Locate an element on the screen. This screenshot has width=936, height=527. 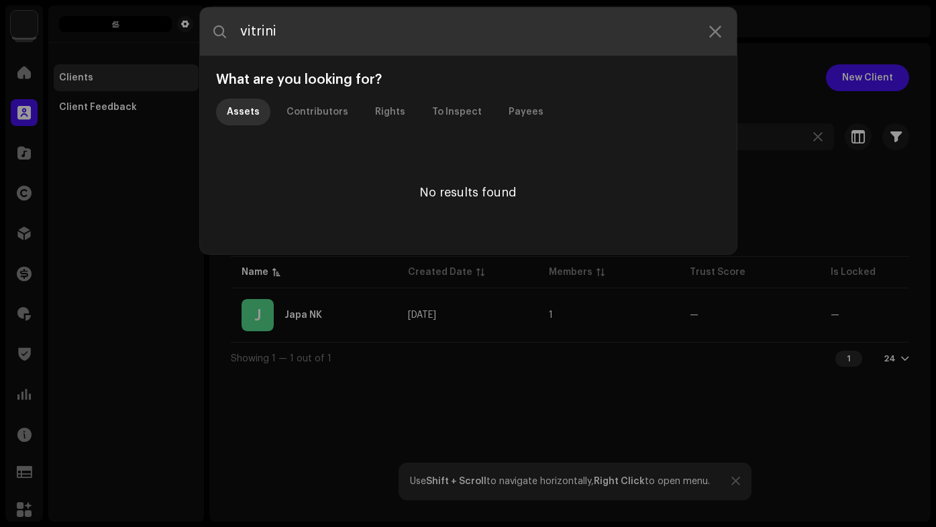
input: Search is located at coordinates (468, 32).